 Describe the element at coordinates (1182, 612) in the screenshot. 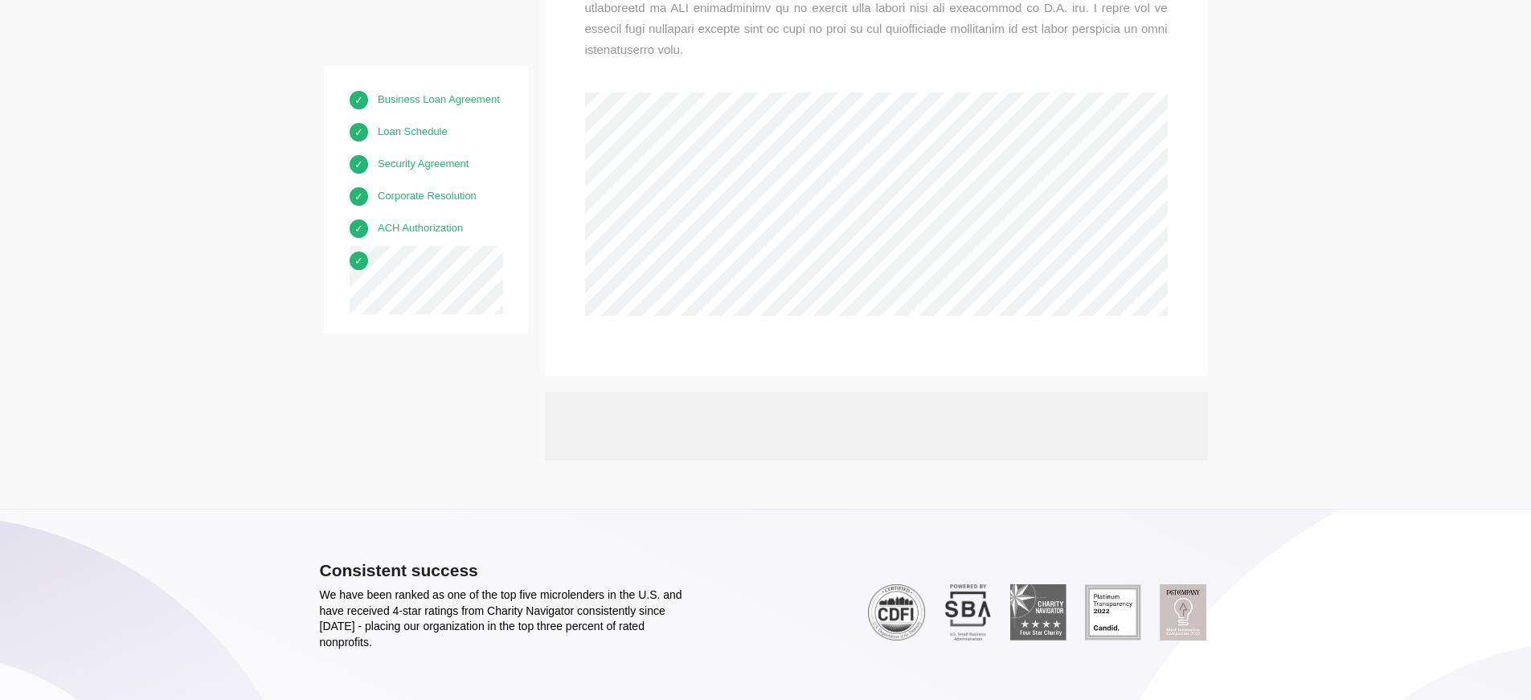

I see `img: FastCompany` at that location.